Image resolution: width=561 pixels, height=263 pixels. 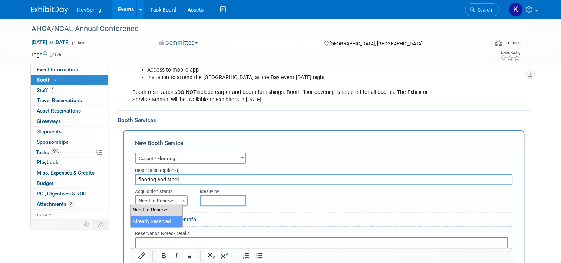 I want to click on div: New Booth Service, so click(x=324, y=145).